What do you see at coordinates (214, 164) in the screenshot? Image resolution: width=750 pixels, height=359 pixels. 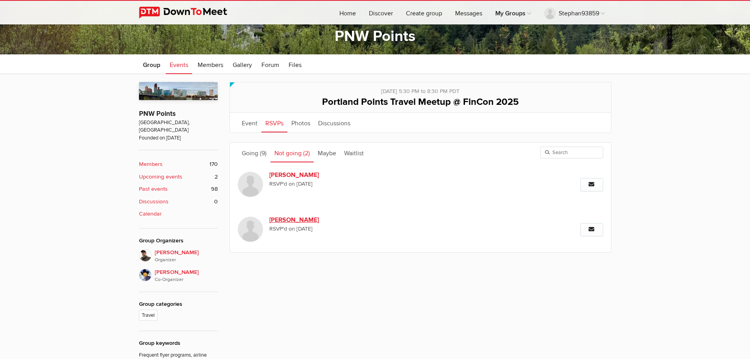 I see `span: 170` at bounding box center [214, 164].